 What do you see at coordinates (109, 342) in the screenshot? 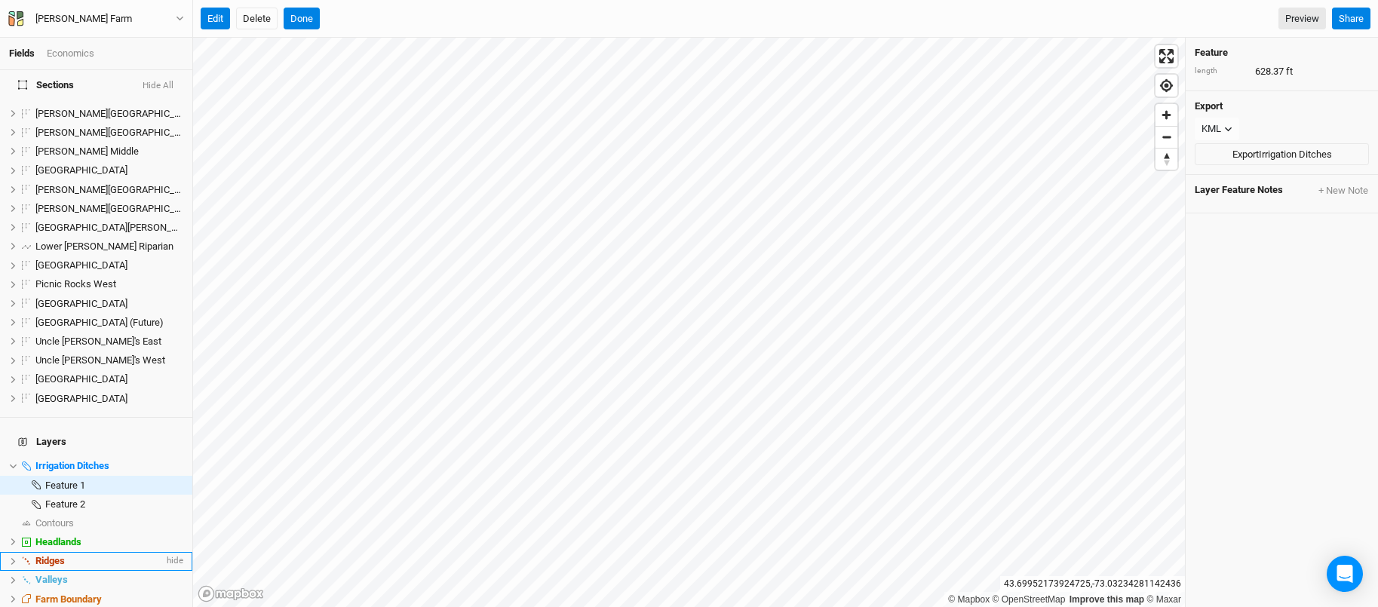
I see `div: Uncle Dan's East` at bounding box center [109, 342].